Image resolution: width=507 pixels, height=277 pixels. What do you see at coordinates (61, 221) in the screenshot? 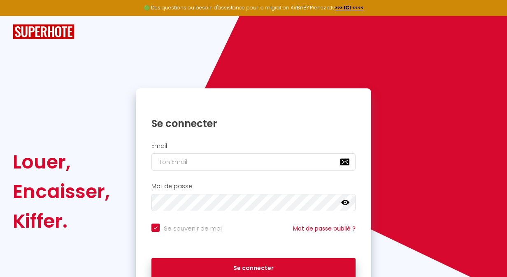
I see `div: Kiffer.` at bounding box center [61, 221].